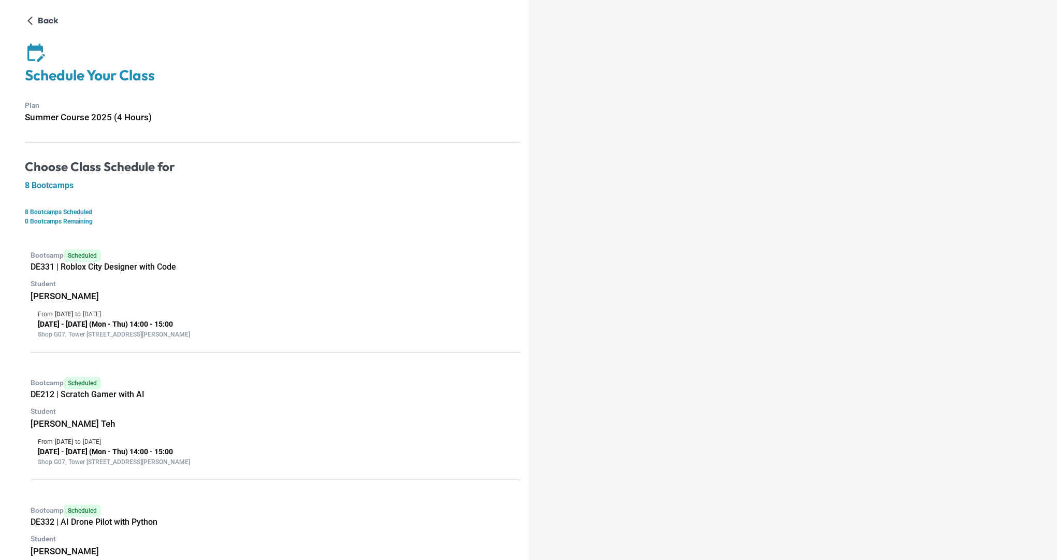 Image resolution: width=1057 pixels, height=560 pixels. What do you see at coordinates (273, 117) in the screenshot?
I see `h6: Summer Course 2025 (4 Hours)` at bounding box center [273, 117].